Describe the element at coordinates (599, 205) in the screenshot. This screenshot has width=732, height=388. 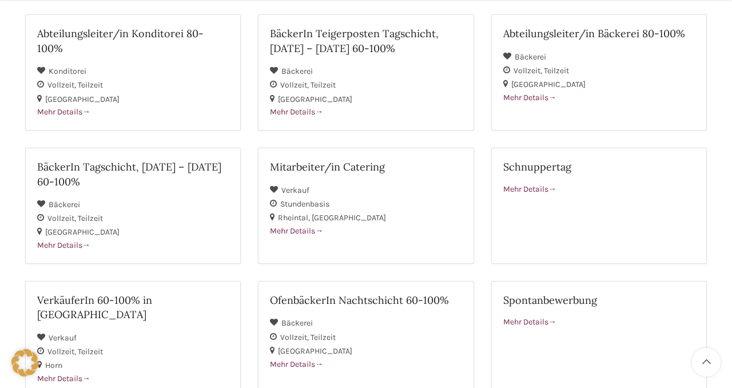
I see `a: Schnuppertag Mehr Details` at that location.